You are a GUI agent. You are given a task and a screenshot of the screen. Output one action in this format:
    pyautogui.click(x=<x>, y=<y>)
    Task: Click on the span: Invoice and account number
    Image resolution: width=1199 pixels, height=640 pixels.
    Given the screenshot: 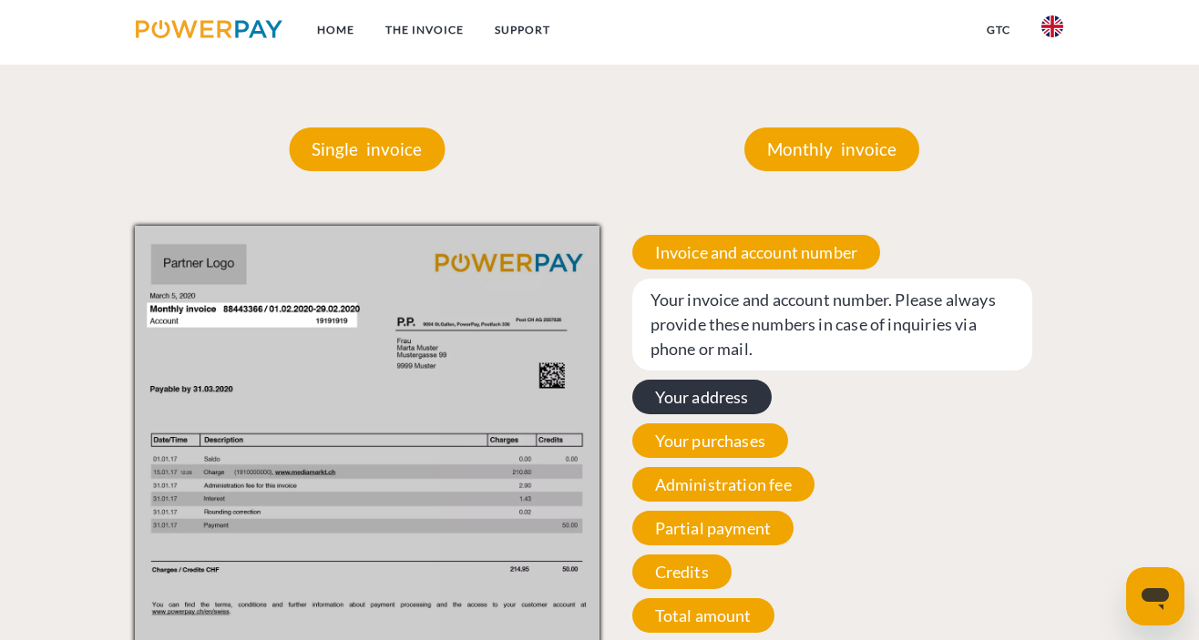 What is the action you would take?
    pyautogui.click(x=756, y=252)
    